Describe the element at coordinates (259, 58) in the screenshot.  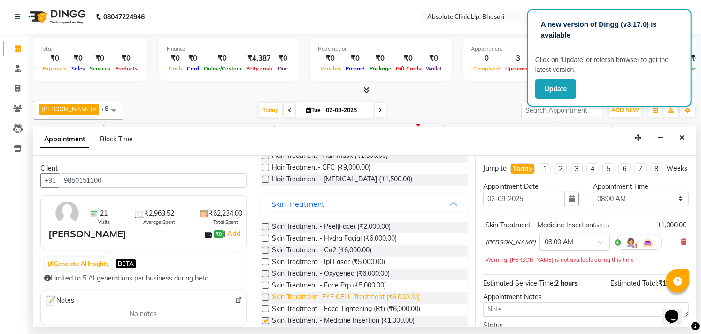
I see `div: ₹4,387` at that location.